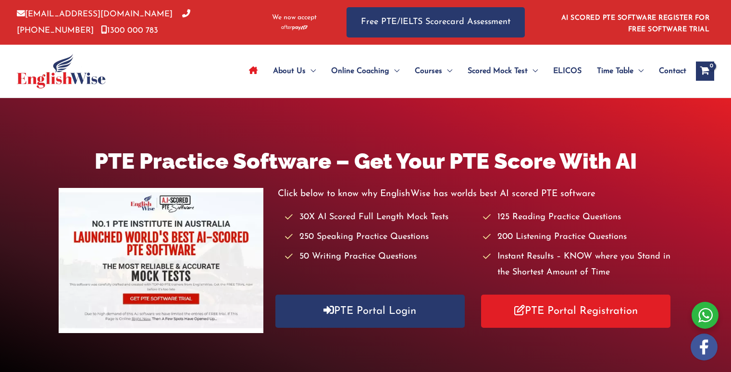  Describe the element at coordinates (635, 22) in the screenshot. I see `aside: Header Widget 1` at that location.